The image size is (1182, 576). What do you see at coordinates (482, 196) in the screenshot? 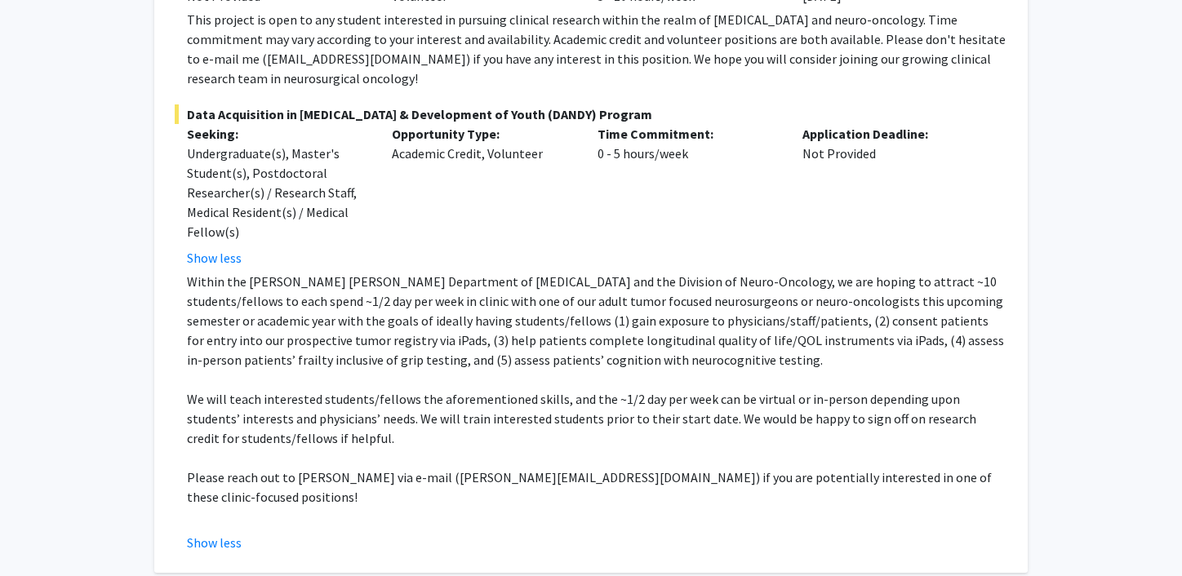
I see `div: Academic Credit, Volunteer` at bounding box center [482, 196].